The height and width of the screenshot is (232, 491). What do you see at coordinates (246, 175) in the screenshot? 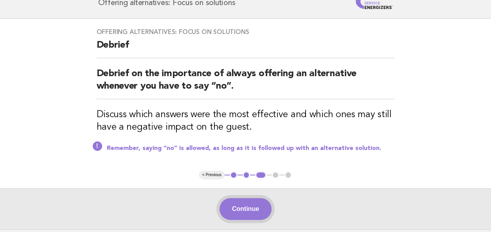
I see `button: 2` at bounding box center [246, 175].